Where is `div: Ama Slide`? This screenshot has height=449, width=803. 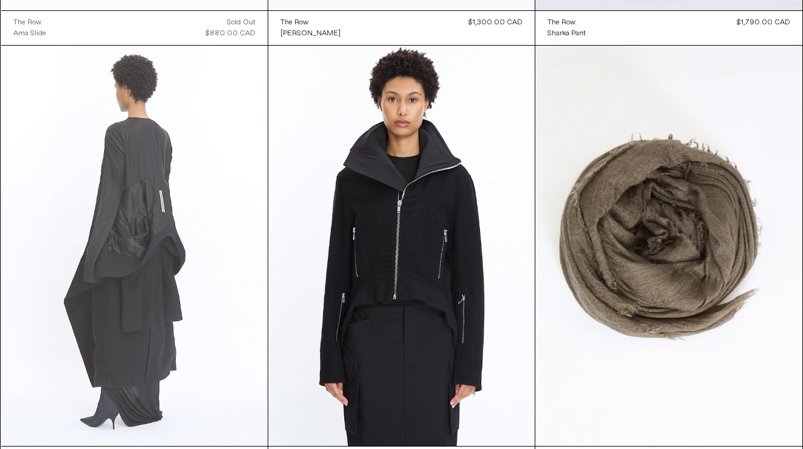
div: Ama Slide is located at coordinates (30, 33).